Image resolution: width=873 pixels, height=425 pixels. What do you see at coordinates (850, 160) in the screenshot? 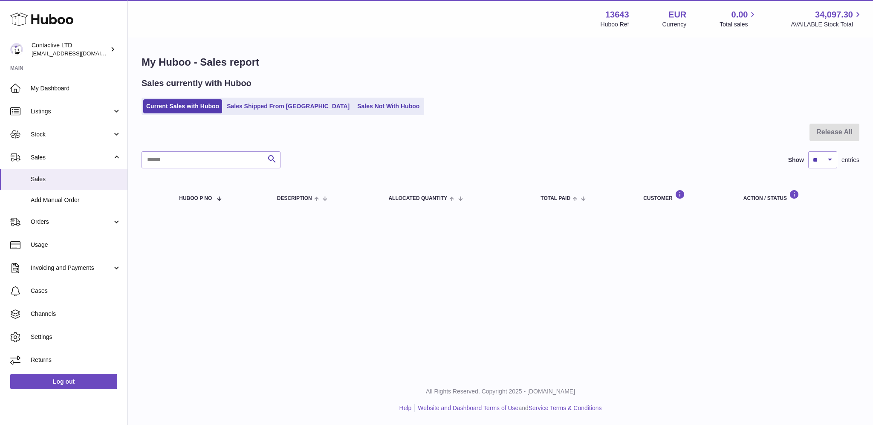
I see `span: entries` at bounding box center [850, 160].